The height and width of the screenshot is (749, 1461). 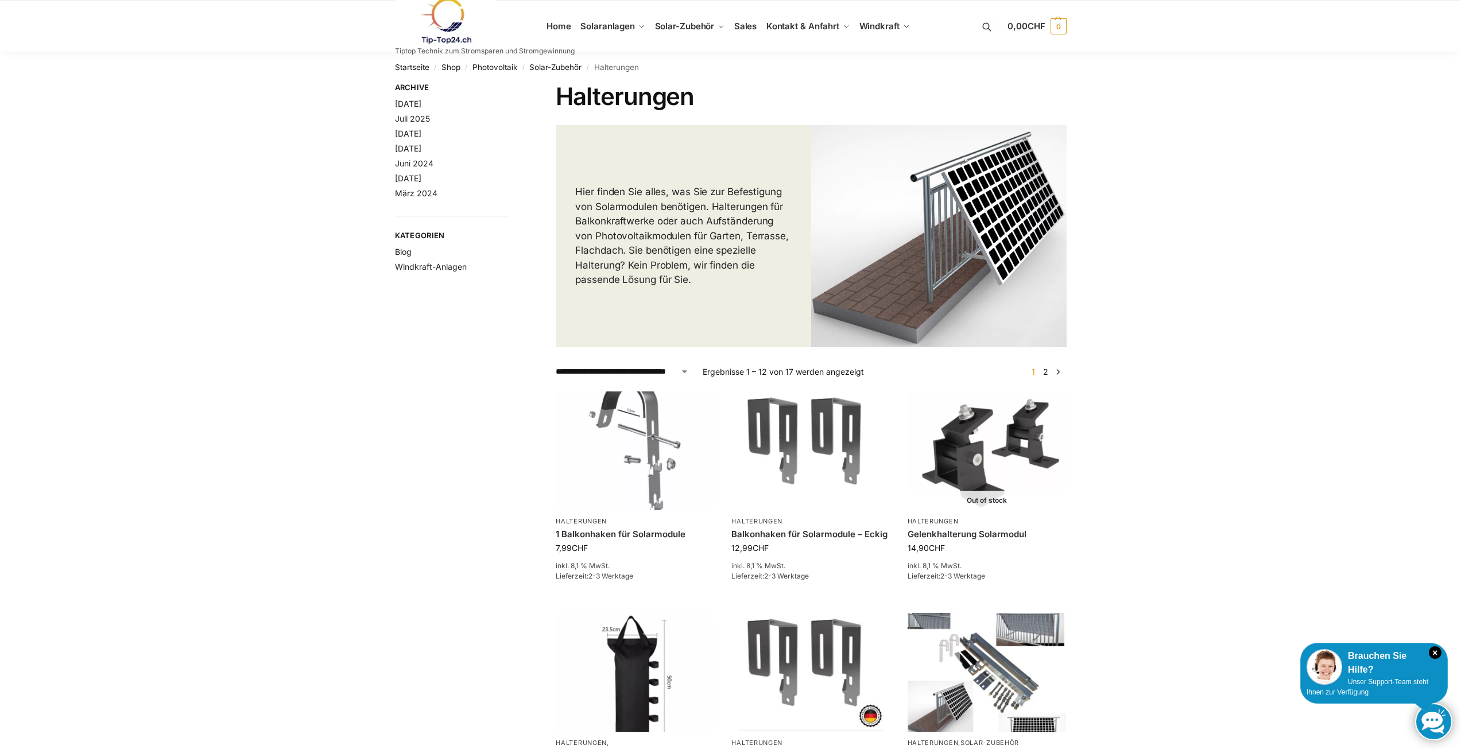 What do you see at coordinates (683, 236) in the screenshot?
I see `p: Hier finden Sie alles, was Sie zur Befestigung von Solarmodulen benötigen. Halterungen für Balkon...` at bounding box center [683, 236].